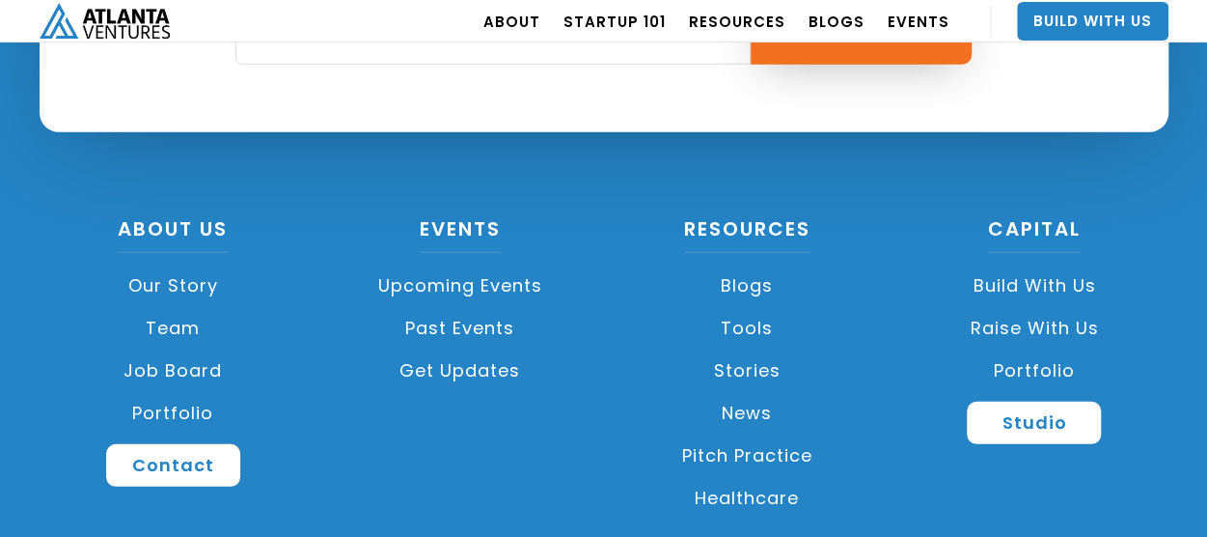 This screenshot has width=1207, height=537. Describe the element at coordinates (748, 498) in the screenshot. I see `a: Healthcare` at that location.